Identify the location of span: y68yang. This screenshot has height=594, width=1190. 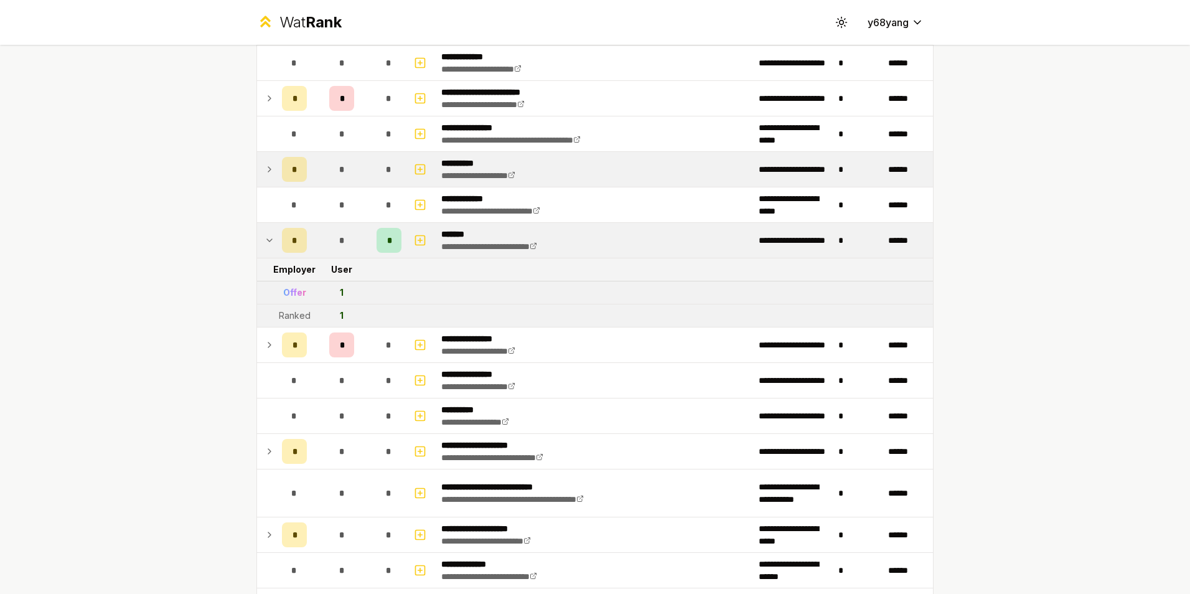
(888, 22).